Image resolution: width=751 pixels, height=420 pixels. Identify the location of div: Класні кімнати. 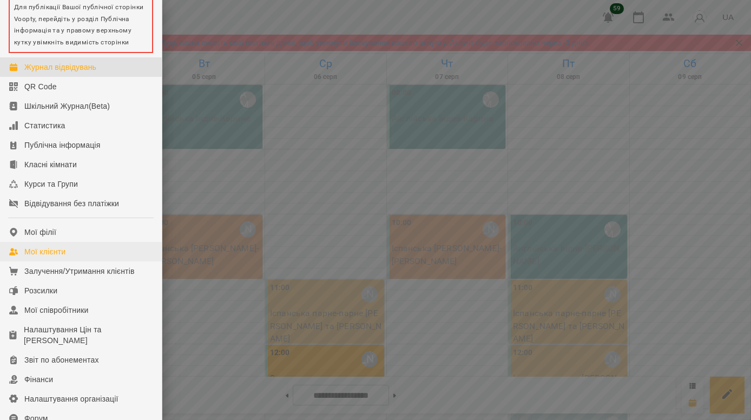
(50, 165).